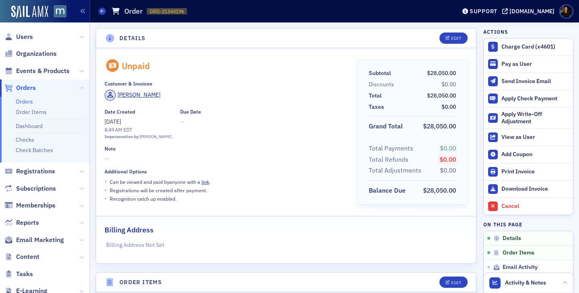 The image size is (579, 293). Describe the element at coordinates (383, 84) in the screenshot. I see `span: Discounts` at that location.